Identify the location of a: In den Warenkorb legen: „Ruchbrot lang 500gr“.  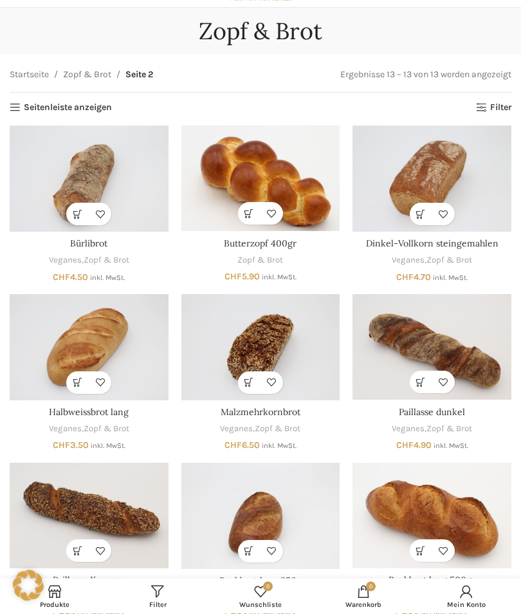
(421, 551).